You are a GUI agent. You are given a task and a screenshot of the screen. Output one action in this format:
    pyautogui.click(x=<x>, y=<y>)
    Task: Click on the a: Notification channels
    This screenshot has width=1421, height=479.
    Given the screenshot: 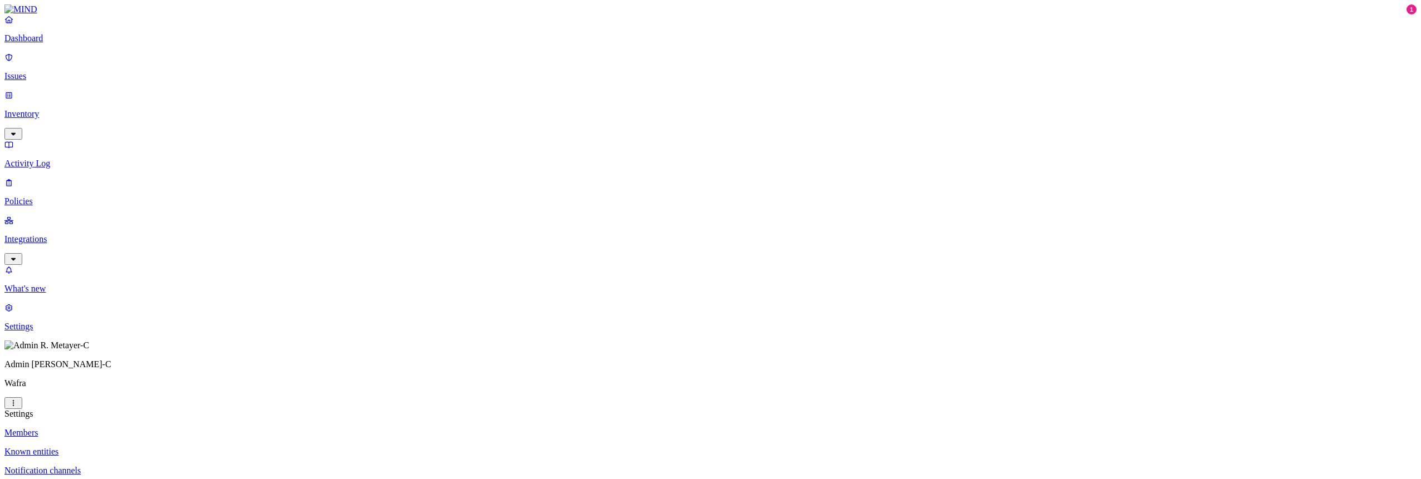 What is the action you would take?
    pyautogui.click(x=710, y=471)
    